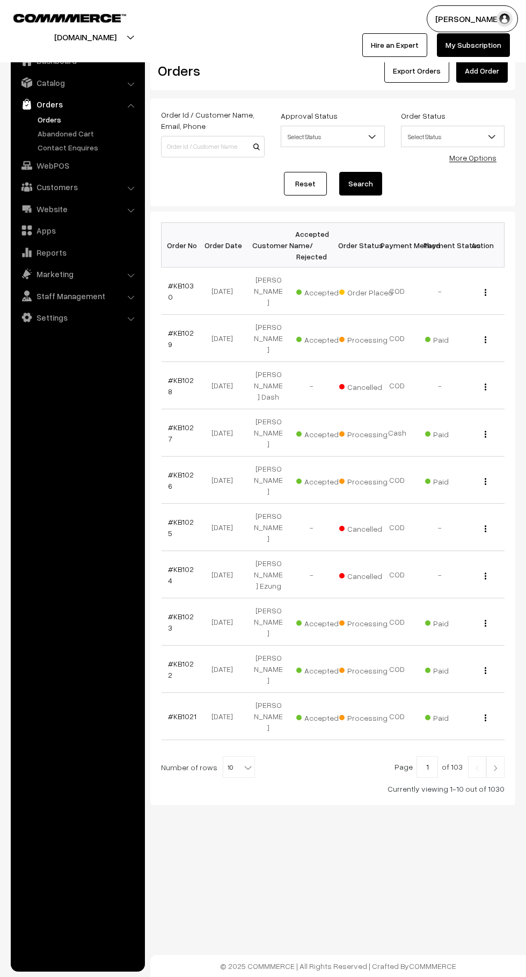 The height and width of the screenshot is (977, 526). What do you see at coordinates (77, 230) in the screenshot?
I see `a: Apps` at bounding box center [77, 230].